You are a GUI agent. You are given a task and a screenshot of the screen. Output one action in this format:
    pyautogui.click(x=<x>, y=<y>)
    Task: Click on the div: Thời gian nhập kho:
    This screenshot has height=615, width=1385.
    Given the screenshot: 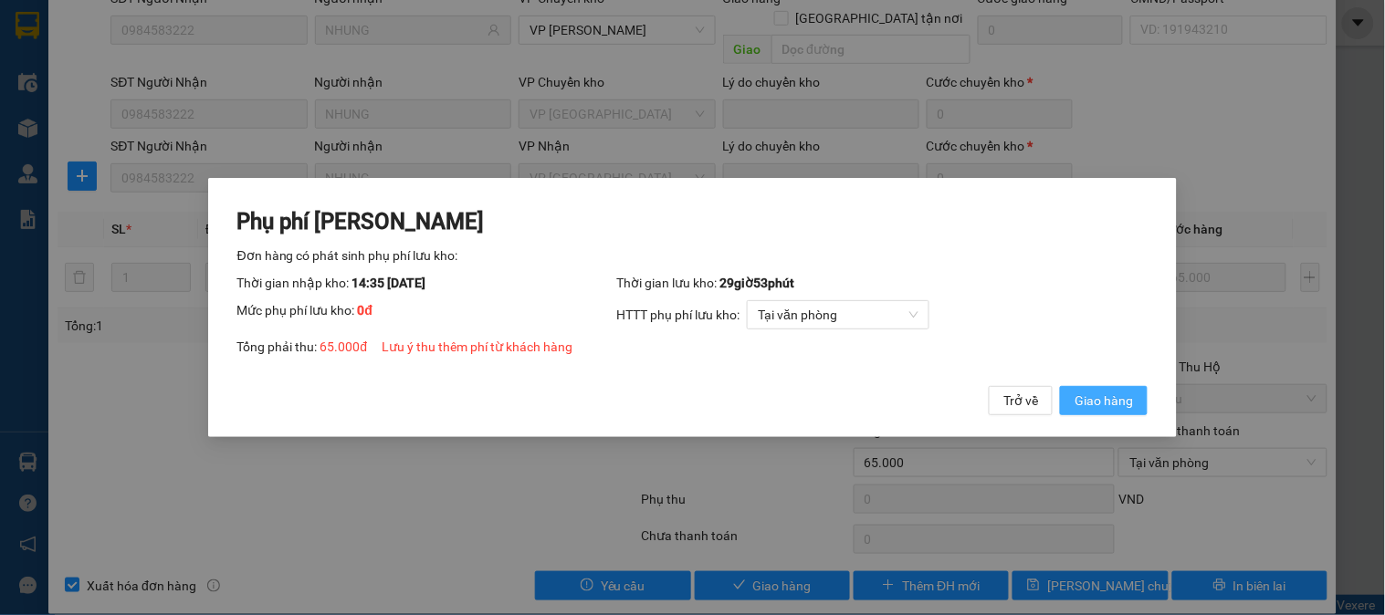 What is the action you would take?
    pyautogui.click(x=427, y=283)
    